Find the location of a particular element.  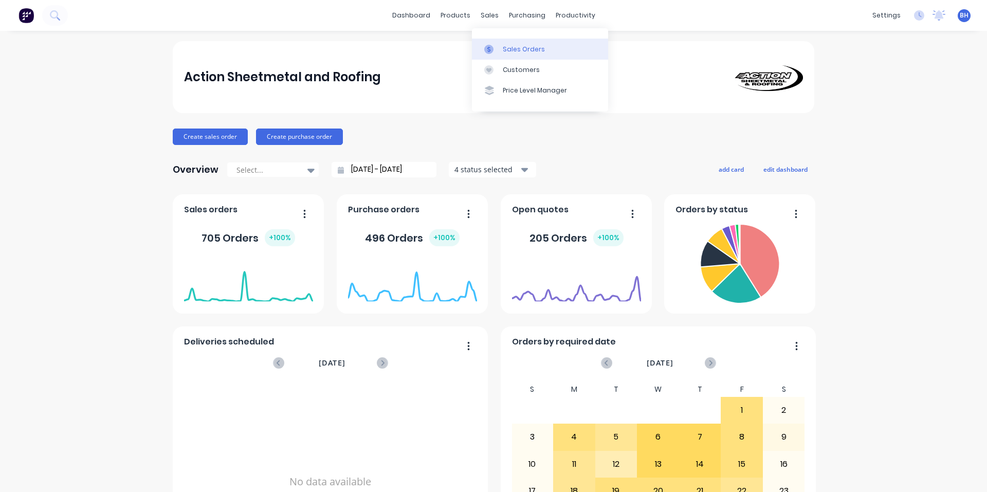

span: Deliveries scheduled is located at coordinates (229, 342).